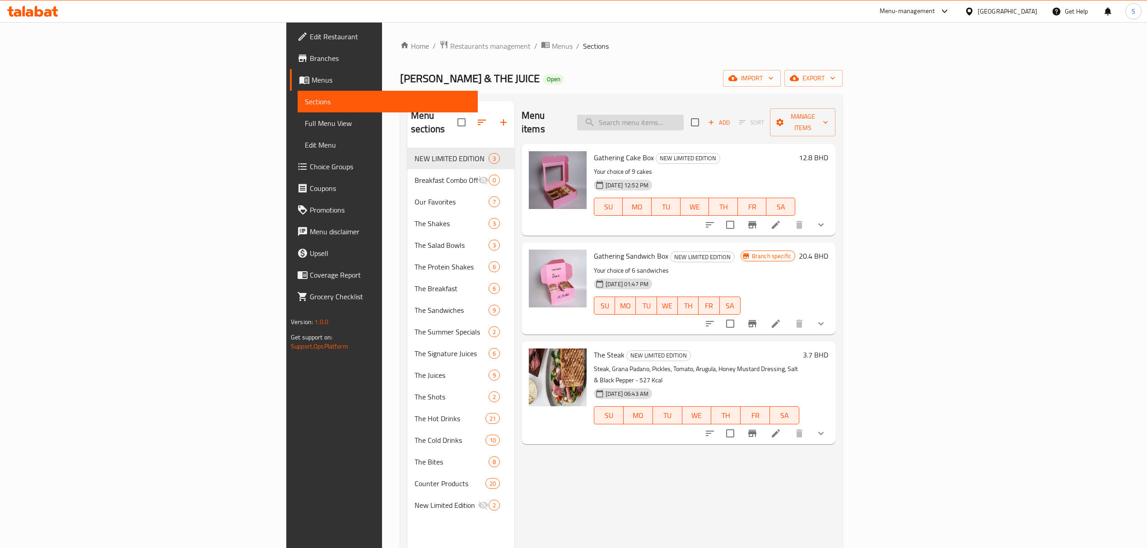  I want to click on div: The Breakfast, so click(452, 289).